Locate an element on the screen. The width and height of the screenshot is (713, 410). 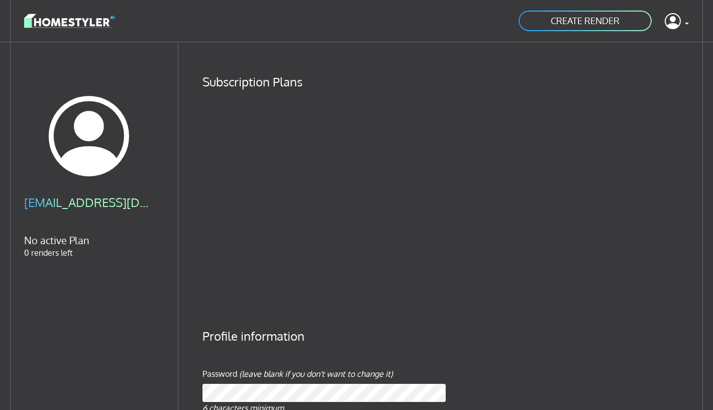
h4: Profile information is located at coordinates (445, 336).